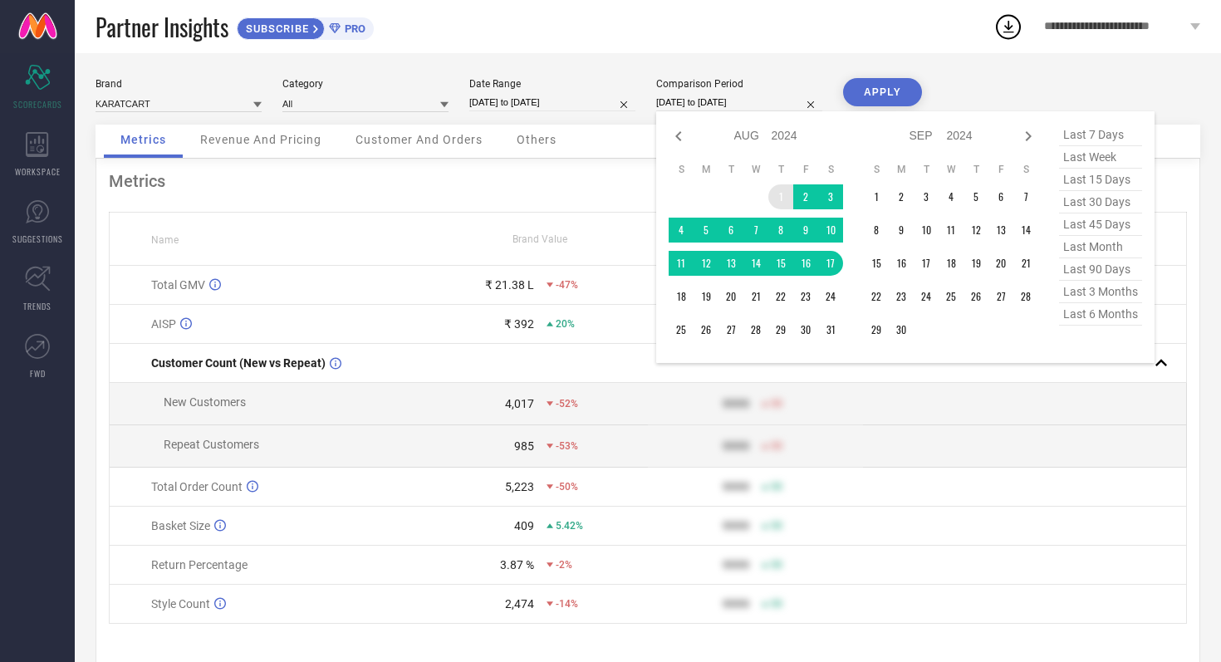 Image resolution: width=1221 pixels, height=662 pixels. What do you see at coordinates (830, 230) in the screenshot?
I see `td: Sat Aug 10 2024` at bounding box center [830, 230].